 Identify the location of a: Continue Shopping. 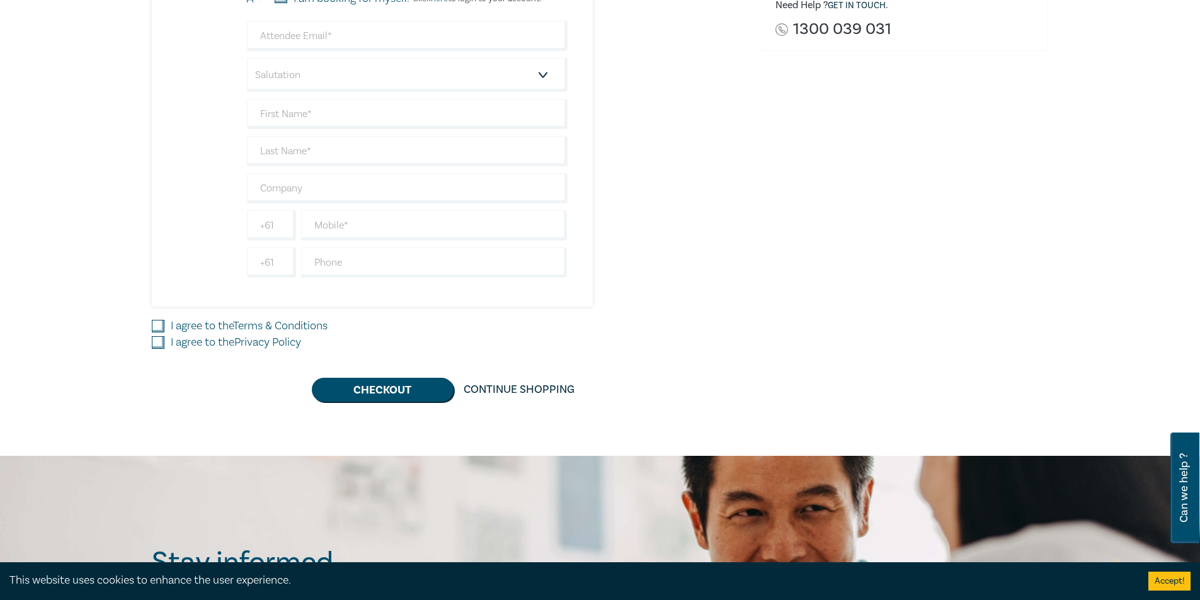
(519, 390).